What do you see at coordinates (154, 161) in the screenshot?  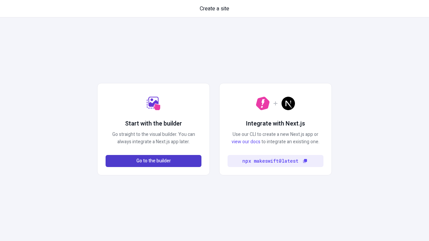 I see `button: Go to the builder` at bounding box center [154, 161].